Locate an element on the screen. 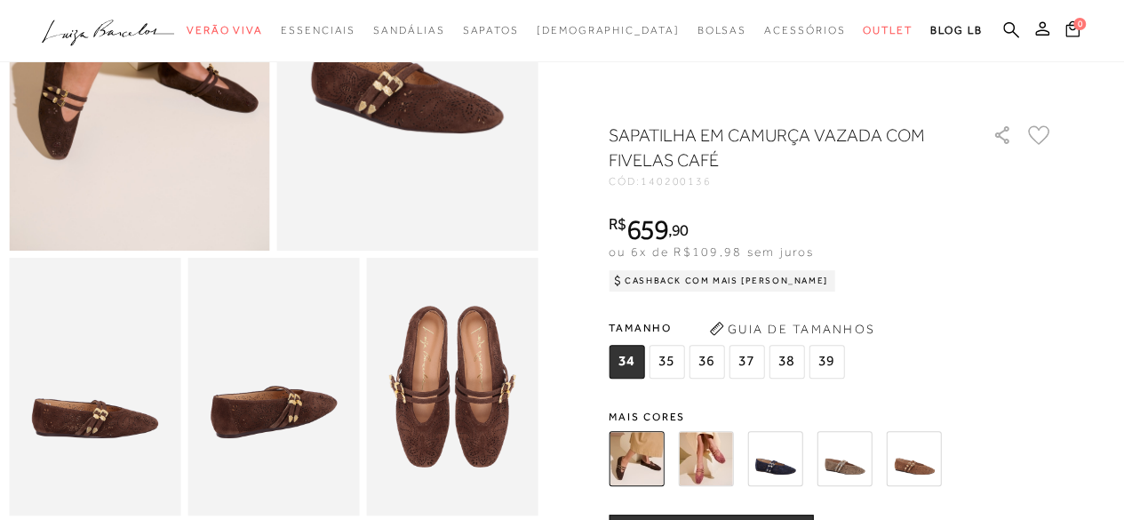 This screenshot has height=520, width=1124. span: 39 is located at coordinates (827, 362).